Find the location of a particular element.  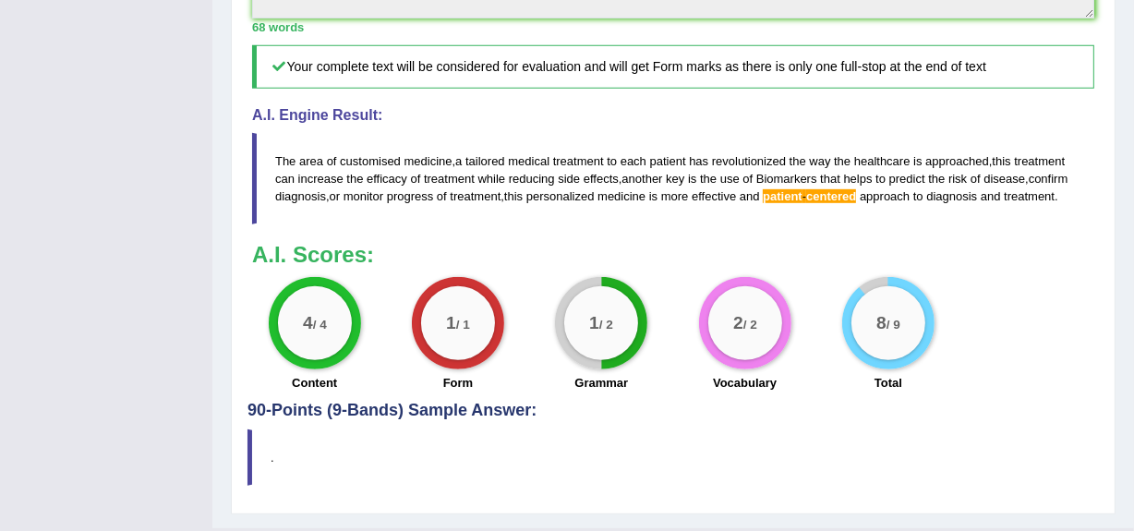

span: while is located at coordinates (492, 178).